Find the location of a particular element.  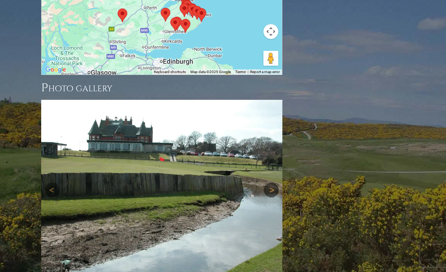

a: Previous is located at coordinates (52, 190).